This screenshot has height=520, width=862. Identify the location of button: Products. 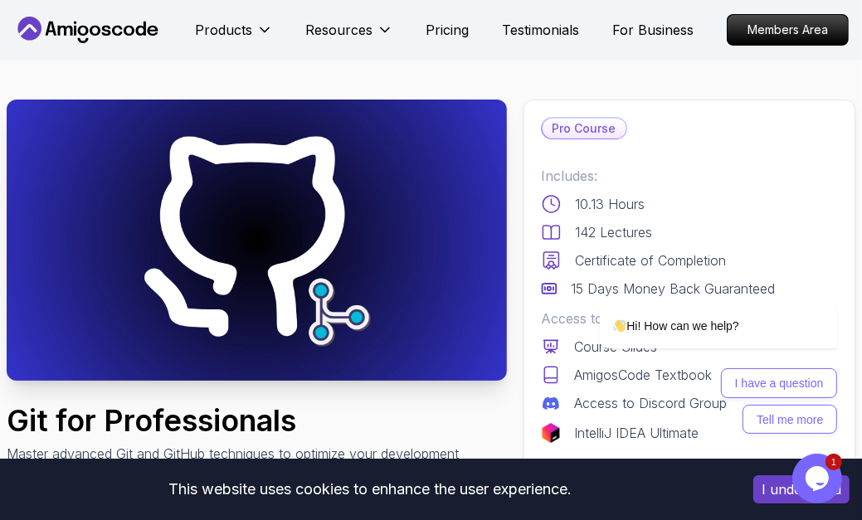
(234, 36).